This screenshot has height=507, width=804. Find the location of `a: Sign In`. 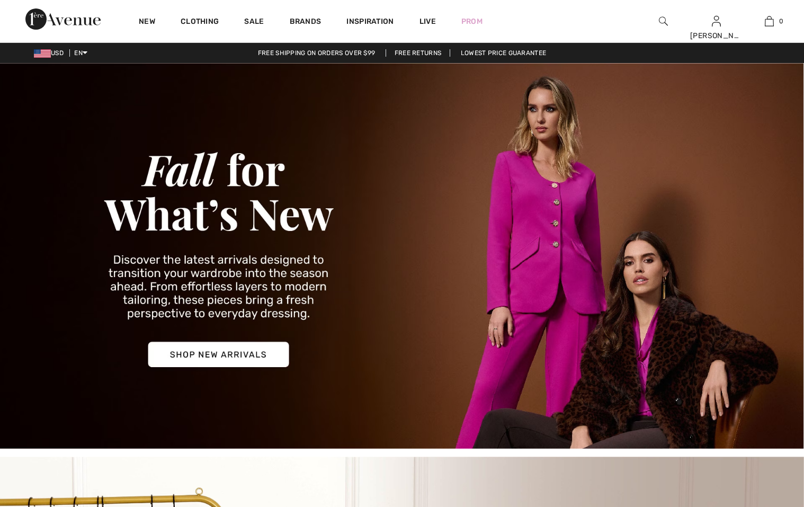

a: Sign In is located at coordinates (716, 21).